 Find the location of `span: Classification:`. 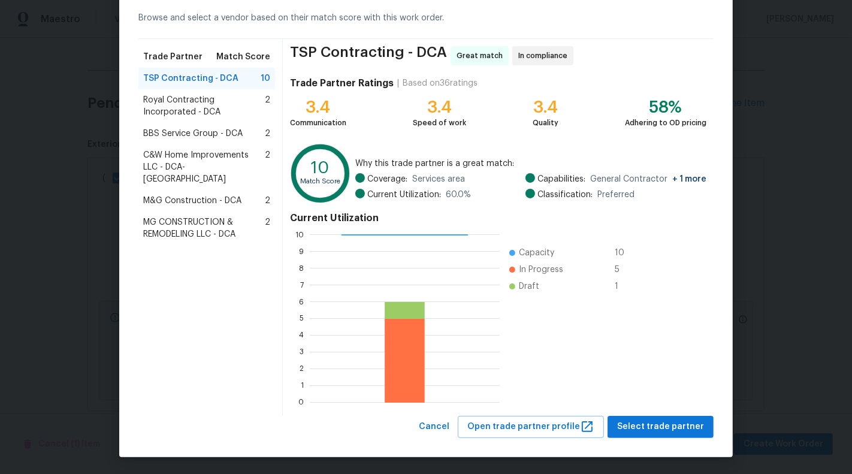

span: Classification: is located at coordinates (565, 195).